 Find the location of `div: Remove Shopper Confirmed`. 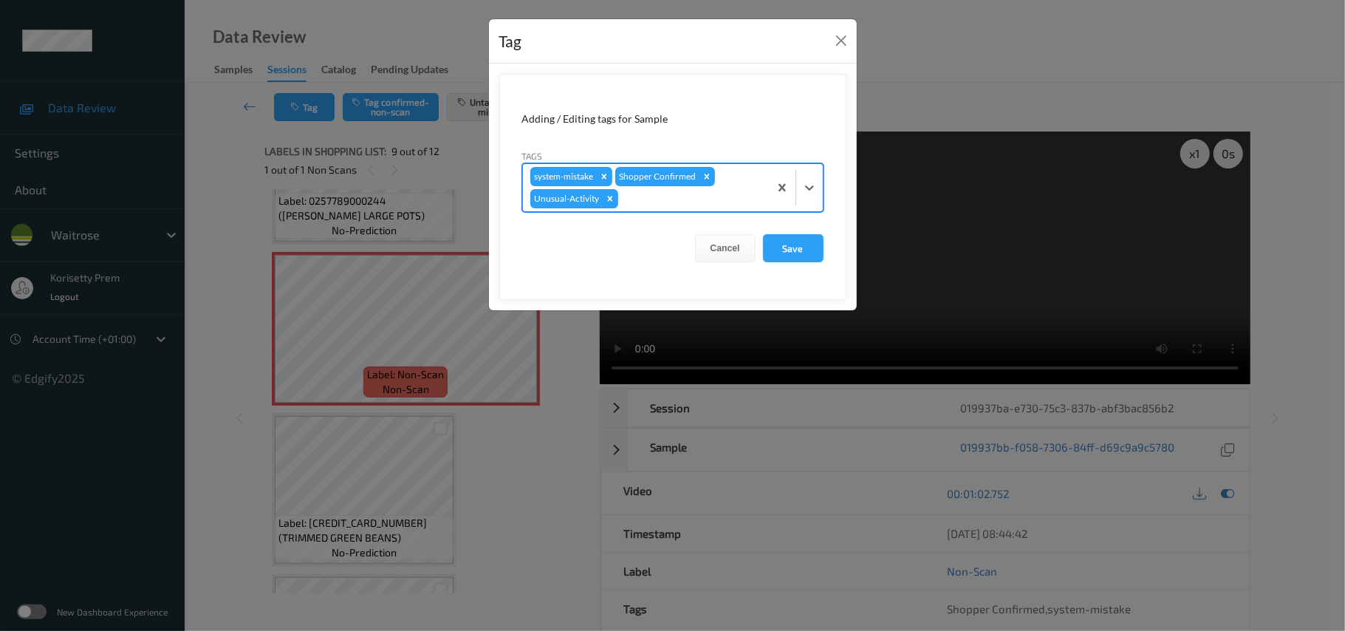

div: Remove Shopper Confirmed is located at coordinates (707, 177).